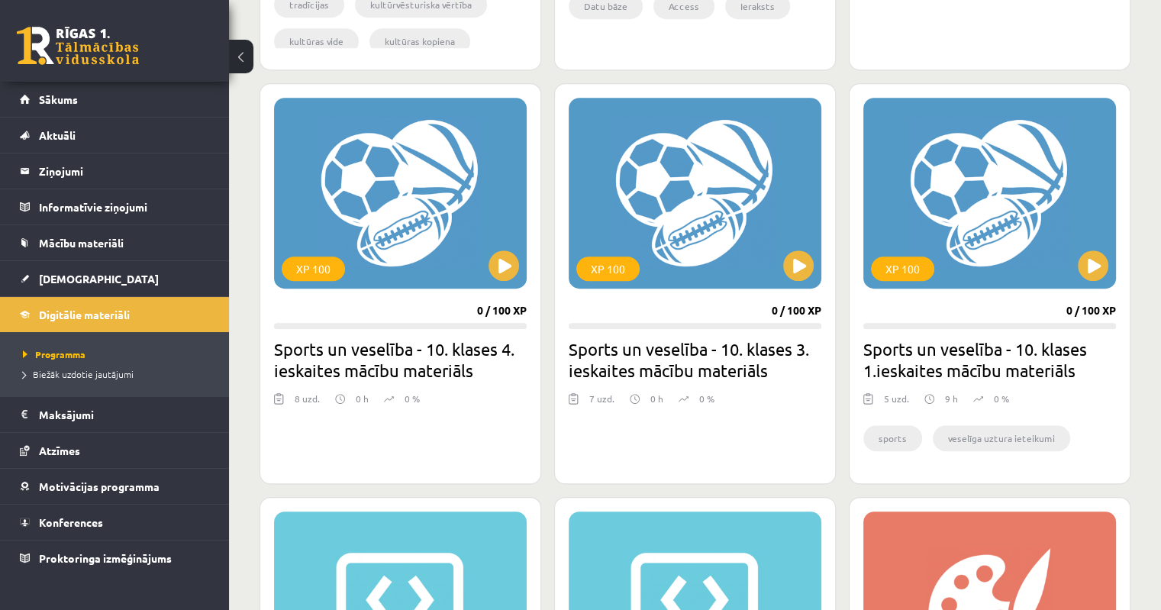 This screenshot has width=1161, height=610. I want to click on li: kultūras vide, so click(316, 41).